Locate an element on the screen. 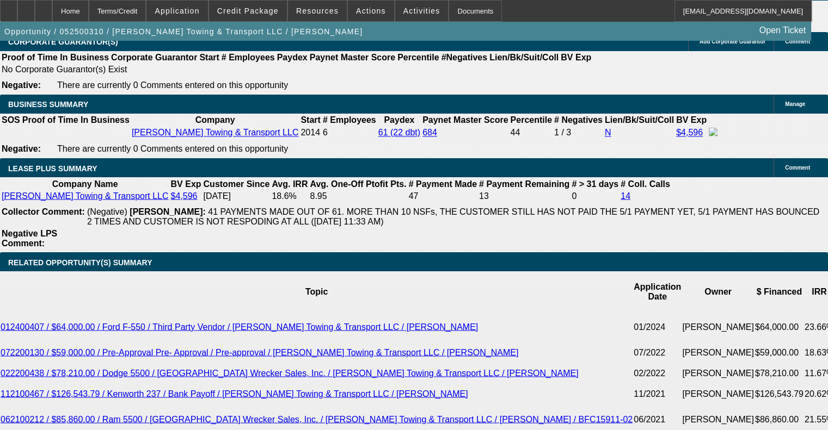 This screenshot has width=828, height=430. td: No Corporate Guarantor(s) Exist is located at coordinates (298, 70).